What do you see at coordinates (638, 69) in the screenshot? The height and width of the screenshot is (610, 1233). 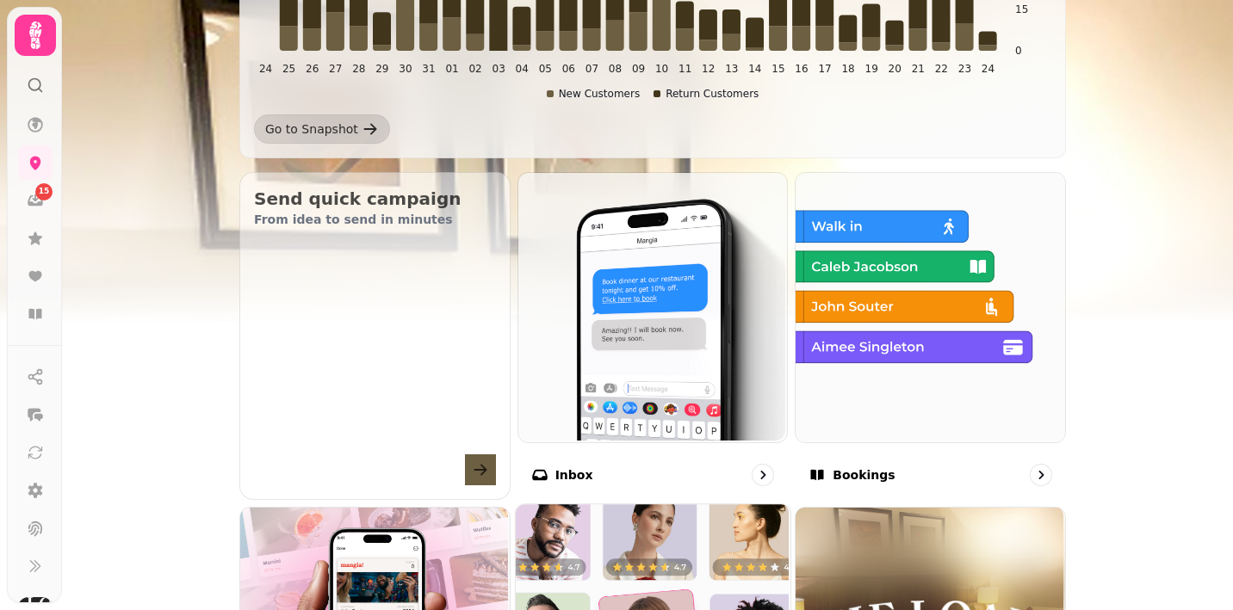 I see `tspan: 09` at bounding box center [638, 69].